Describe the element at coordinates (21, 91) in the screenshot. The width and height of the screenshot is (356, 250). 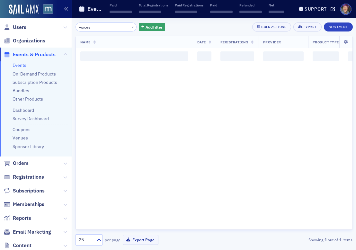
I see `a: Bundles` at that location.